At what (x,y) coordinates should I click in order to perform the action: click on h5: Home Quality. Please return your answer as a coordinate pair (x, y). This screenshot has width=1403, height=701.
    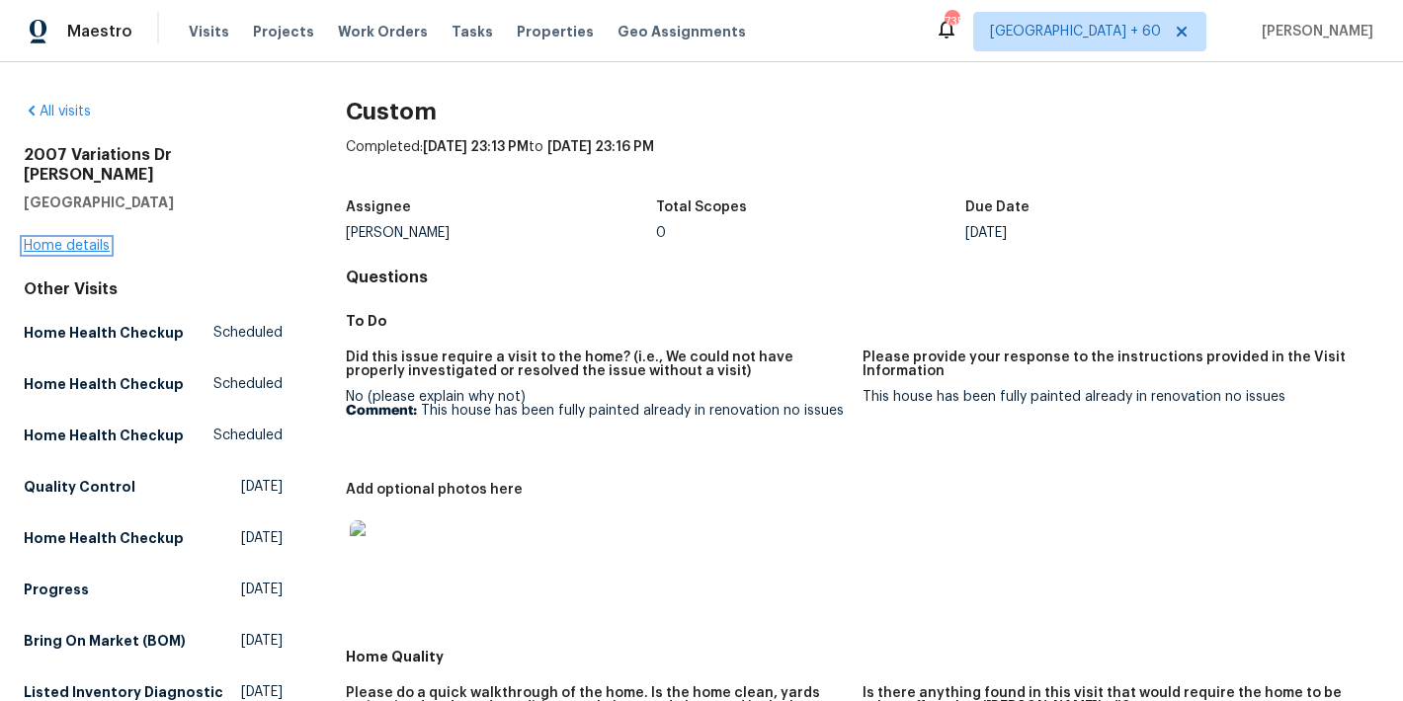
    Looking at the image, I should click on (862, 657).